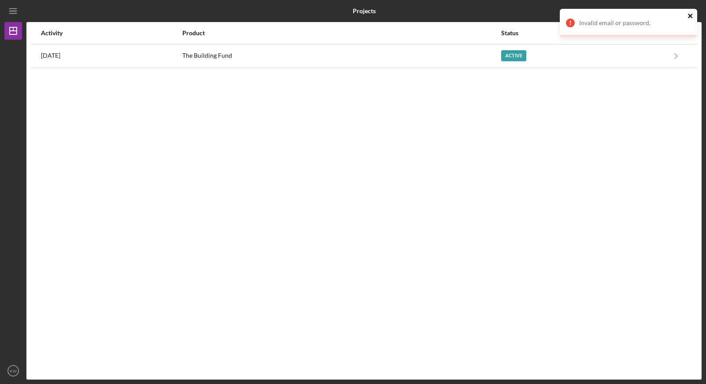 The height and width of the screenshot is (384, 706). I want to click on time: 2025-08-24 17:29, so click(51, 56).